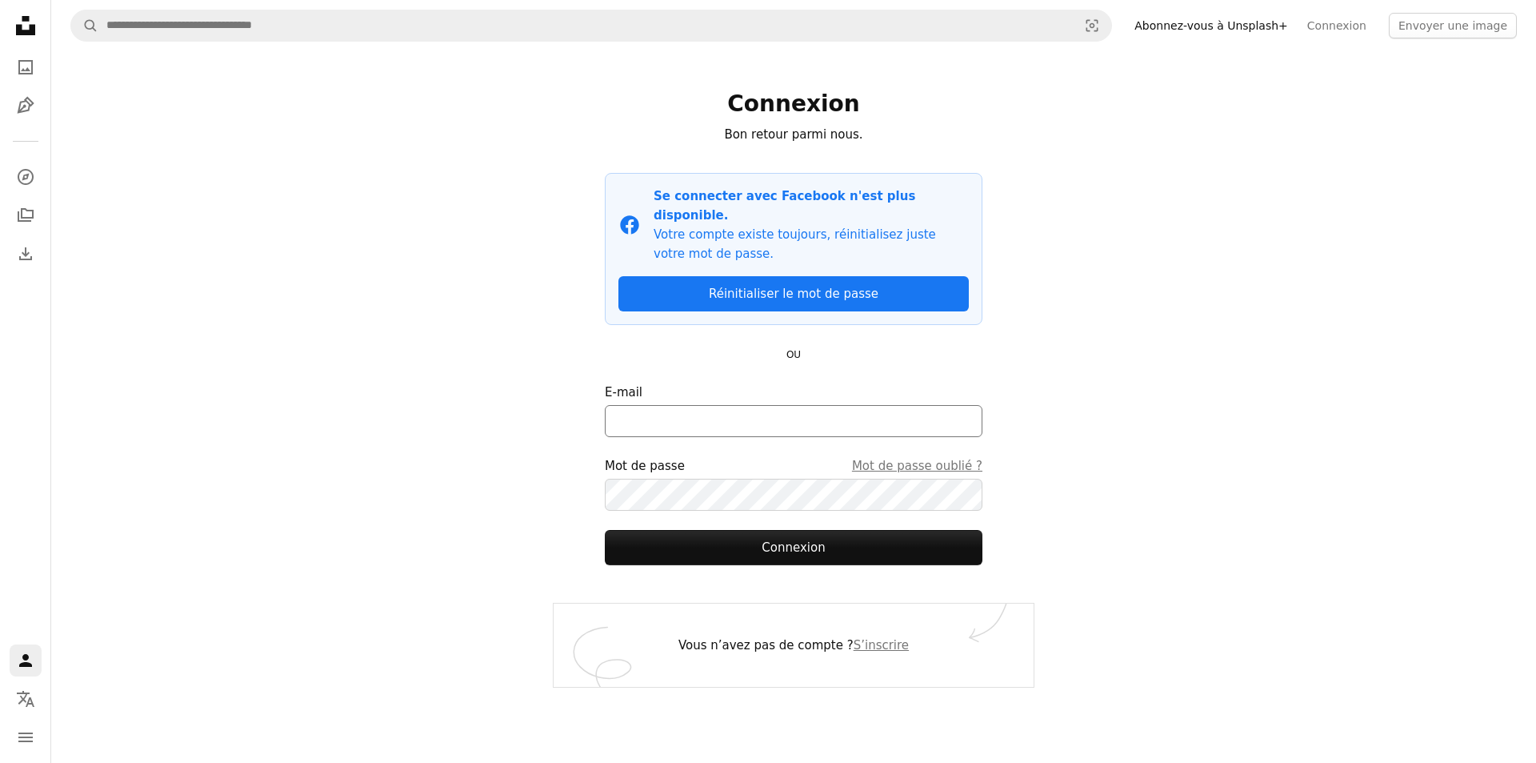 Image resolution: width=1536 pixels, height=763 pixels. Describe the element at coordinates (794, 294) in the screenshot. I see `a: Réinitialiser le mot de passe` at that location.